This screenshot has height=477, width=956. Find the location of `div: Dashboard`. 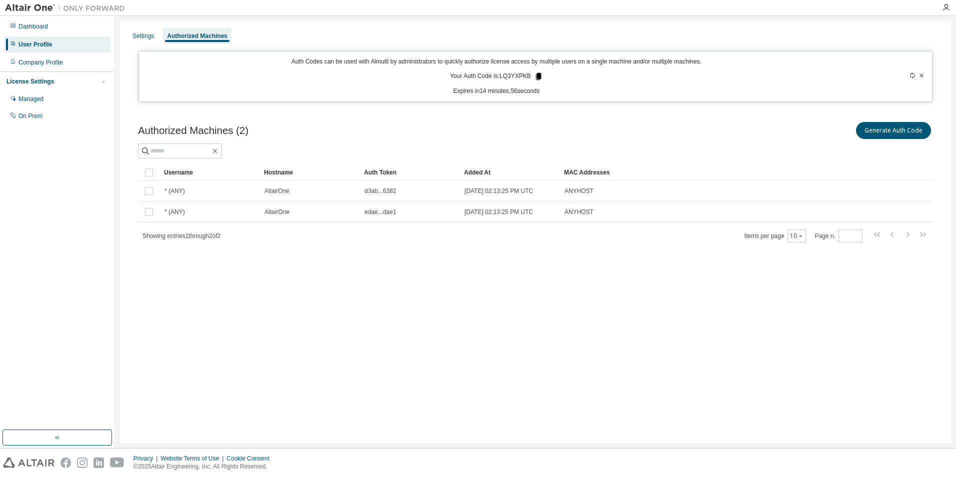

div: Dashboard is located at coordinates (33, 26).